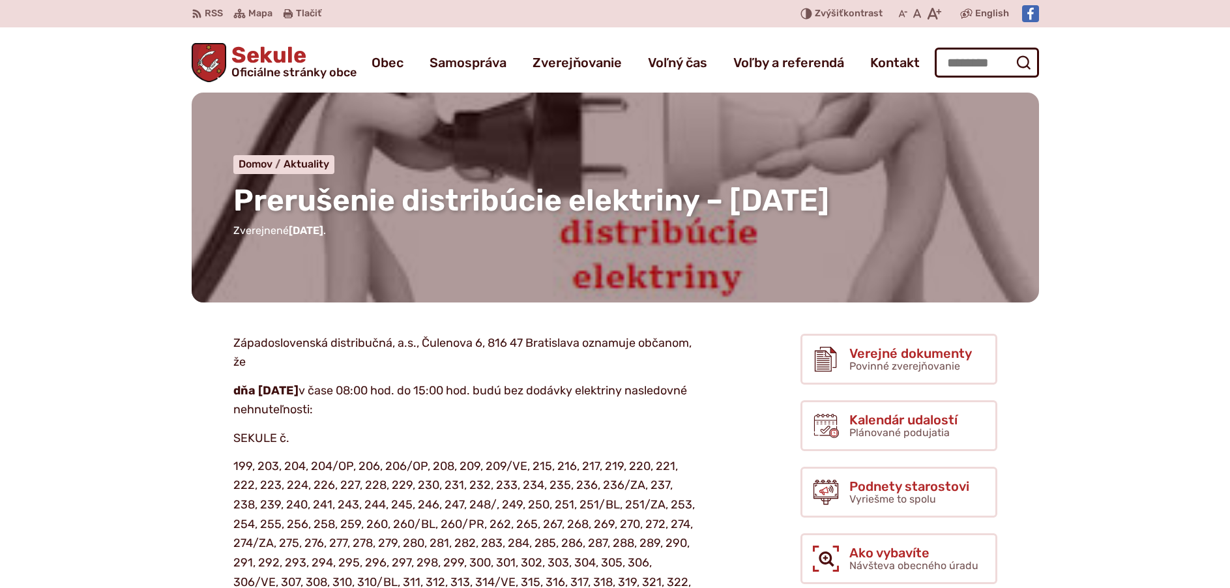 Image resolution: width=1230 pixels, height=588 pixels. Describe the element at coordinates (992, 14) in the screenshot. I see `a: English` at that location.